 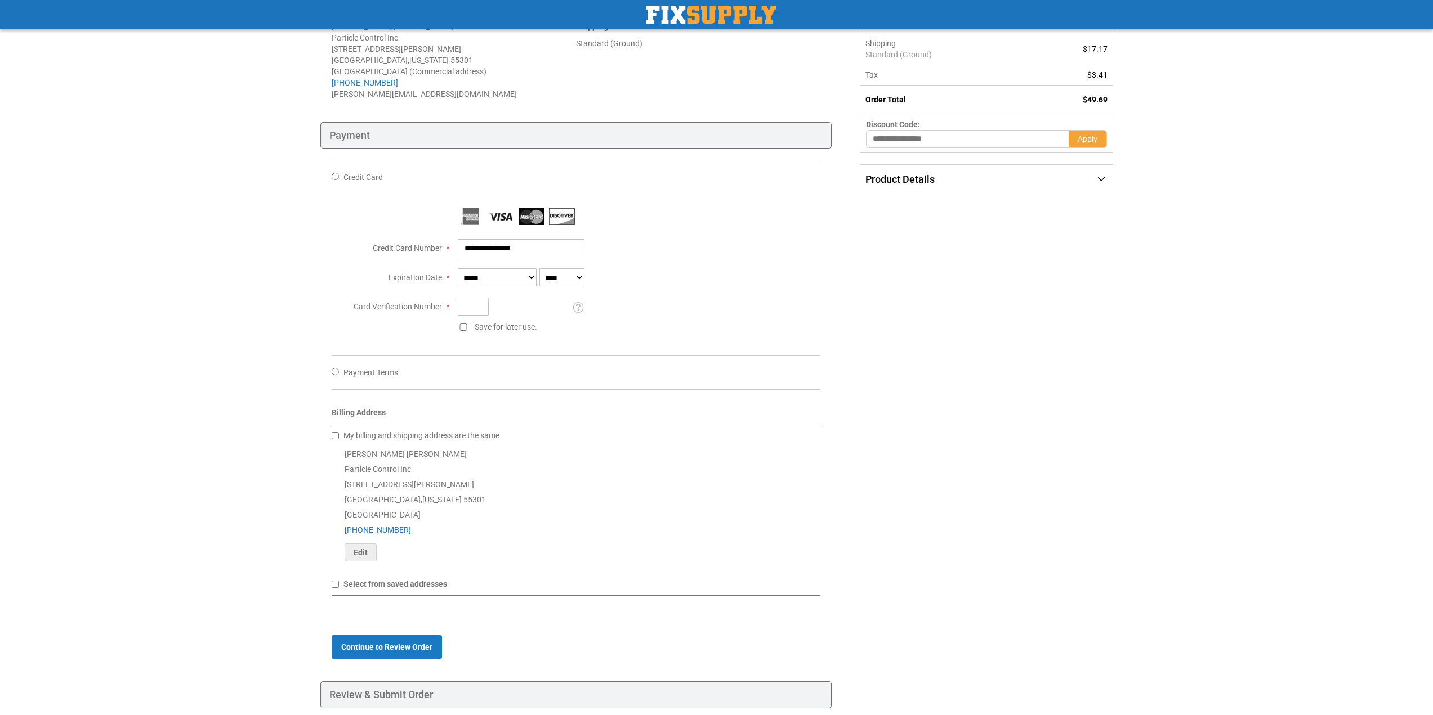 I want to click on span: $17.17, so click(x=1095, y=49).